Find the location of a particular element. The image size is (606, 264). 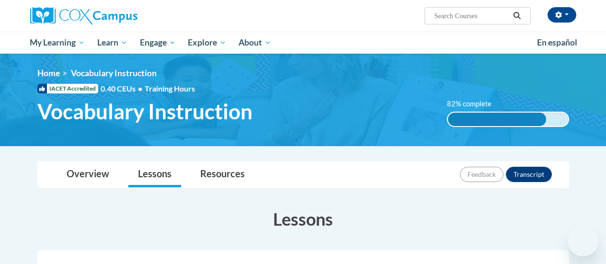

label: 82% complete is located at coordinates (474, 104).